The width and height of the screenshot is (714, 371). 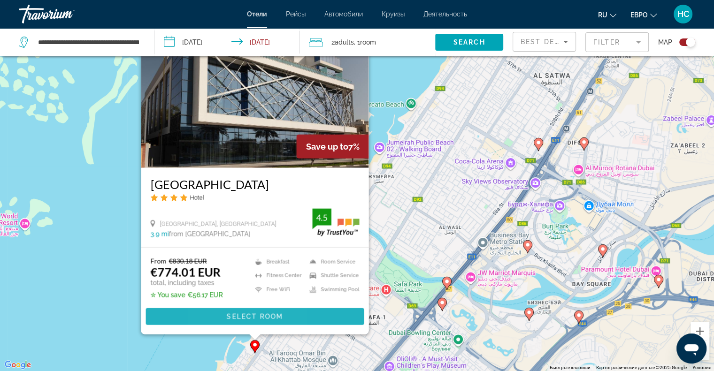 What do you see at coordinates (254, 197) in the screenshot?
I see `div: 4 star Hotel` at bounding box center [254, 197].